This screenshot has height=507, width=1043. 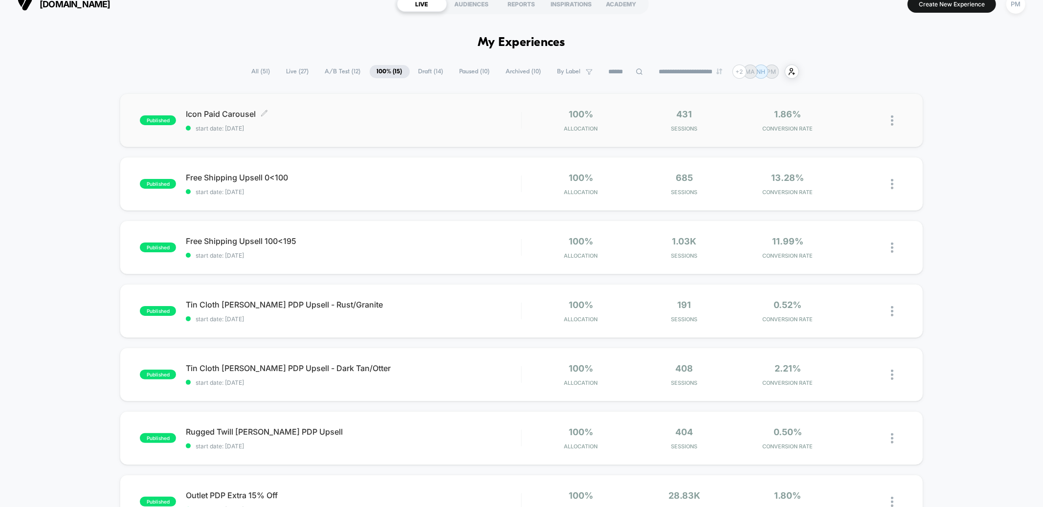 What do you see at coordinates (788, 241) in the screenshot?
I see `span: 11.99%` at bounding box center [788, 241].